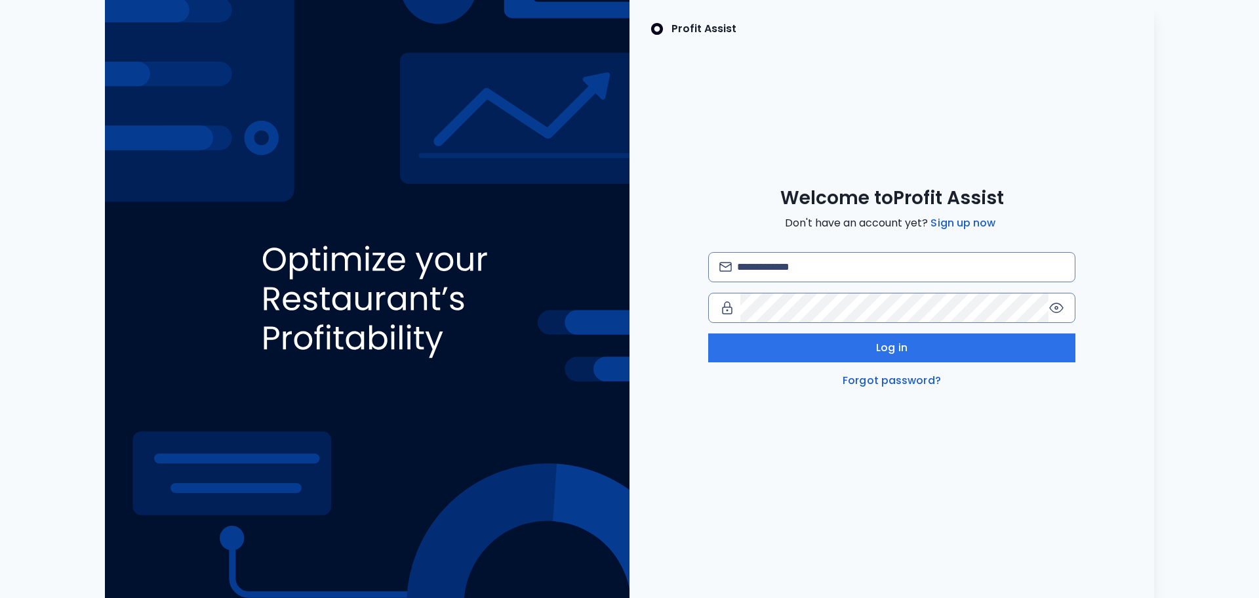  What do you see at coordinates (891, 223) in the screenshot?
I see `span: Don't have an account yet?` at bounding box center [891, 223].